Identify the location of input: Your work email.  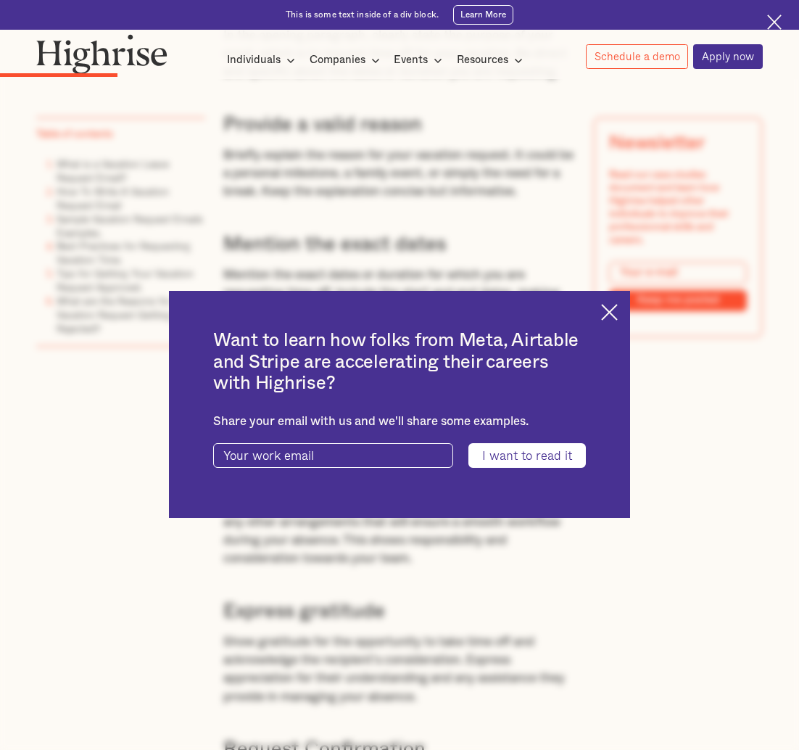
(333, 455).